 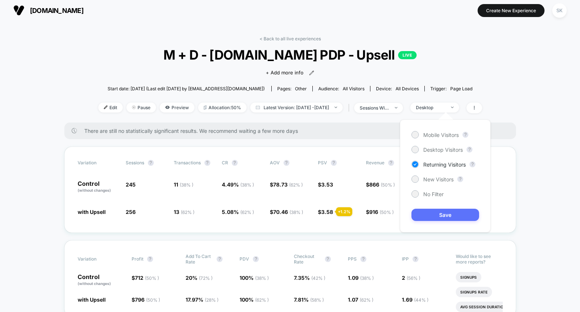 What do you see at coordinates (130, 211) in the screenshot?
I see `span: 256` at bounding box center [130, 211].